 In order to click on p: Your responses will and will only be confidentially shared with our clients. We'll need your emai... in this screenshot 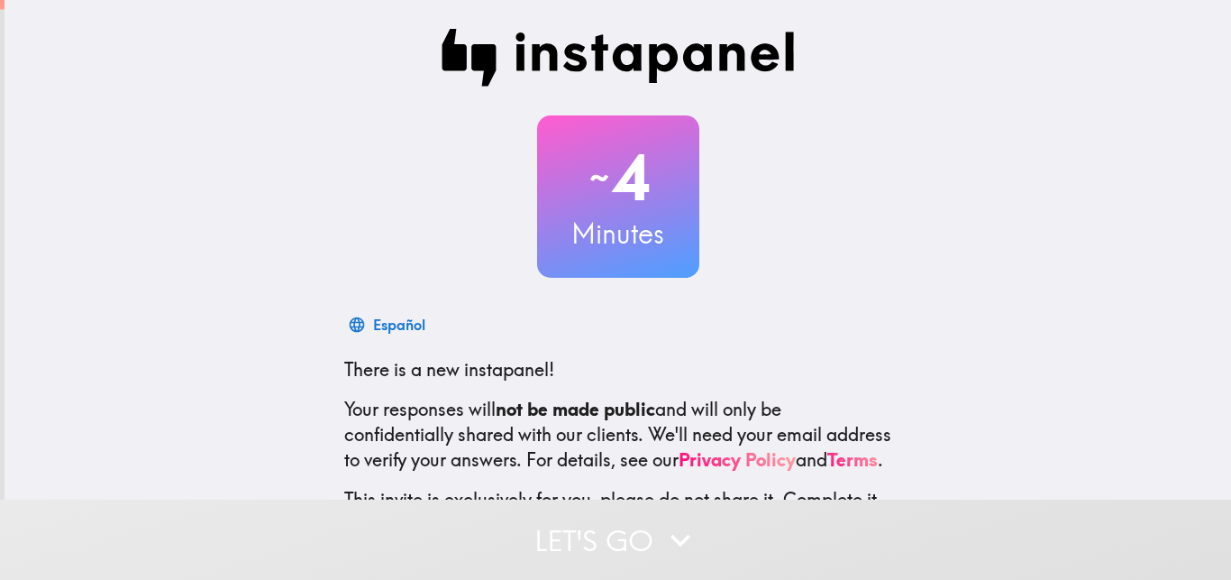, I will do `click(618, 434)`.